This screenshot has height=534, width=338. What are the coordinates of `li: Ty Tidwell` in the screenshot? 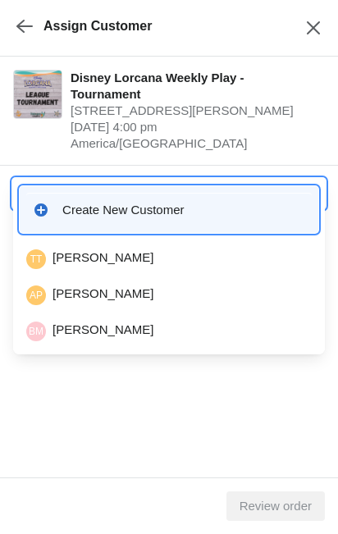 It's located at (169, 259).